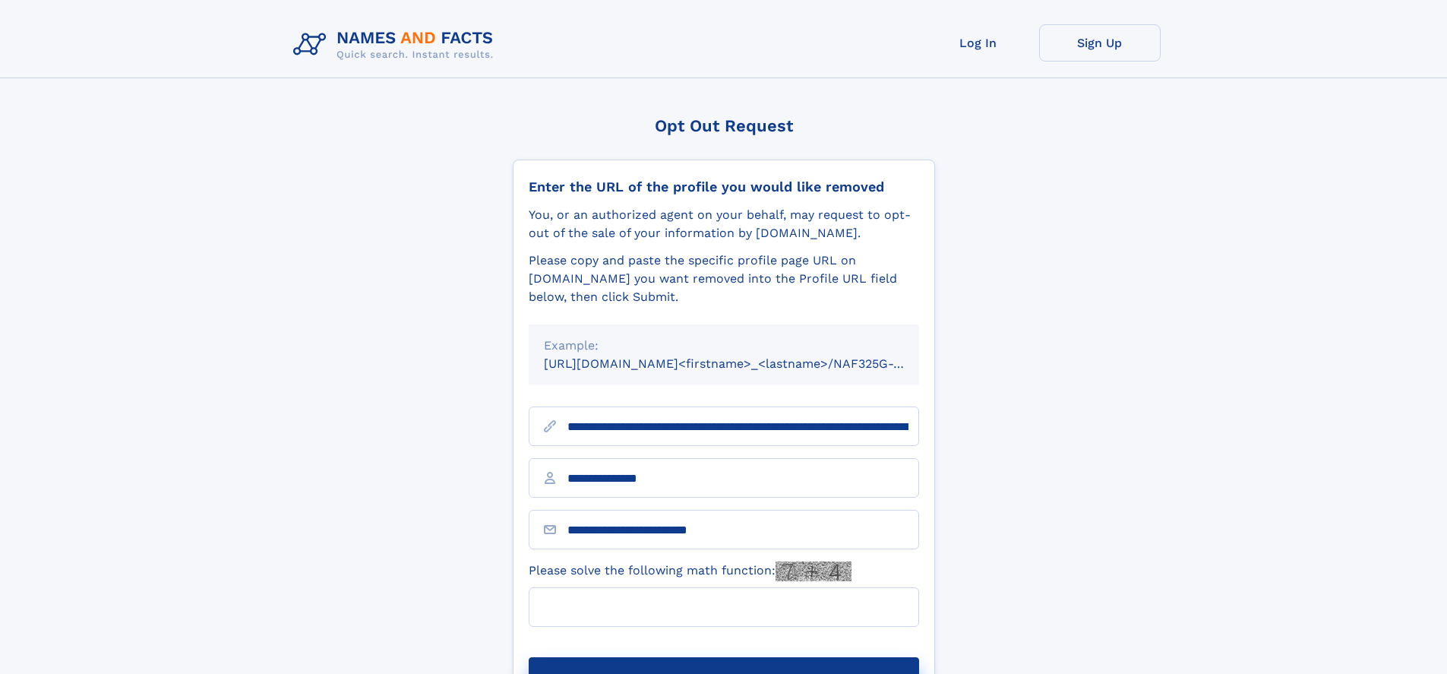 Image resolution: width=1447 pixels, height=674 pixels. Describe the element at coordinates (397, 45) in the screenshot. I see `img: Logo Names and Facts` at that location.